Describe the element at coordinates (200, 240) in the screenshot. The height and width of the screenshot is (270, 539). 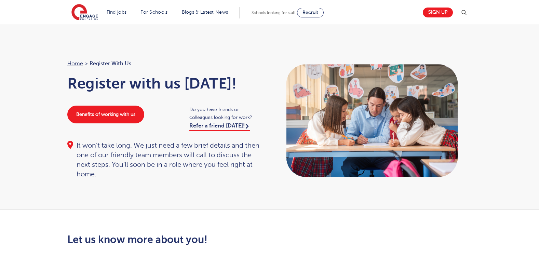
I see `h2: Let us know more about you!` at that location.